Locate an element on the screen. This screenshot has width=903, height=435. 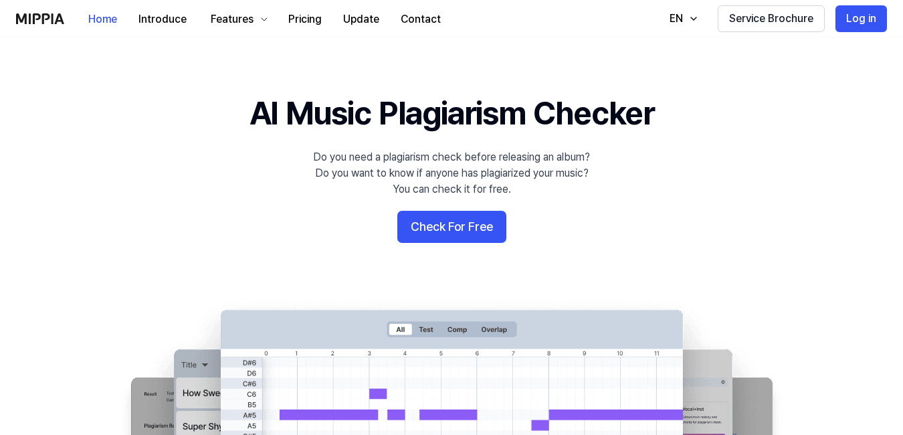
h1: AI Music Plagiarism Checker is located at coordinates (452, 113).